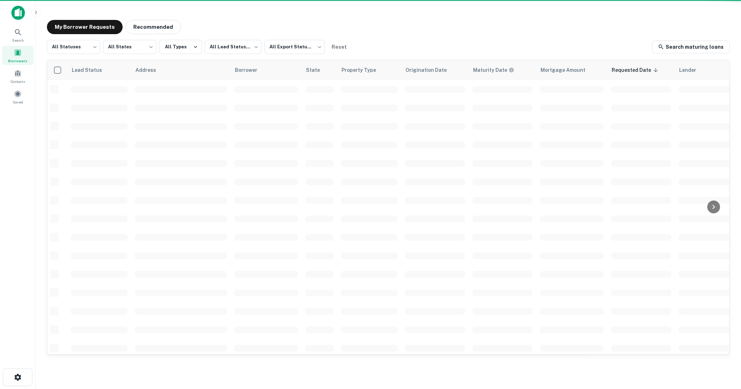  I want to click on h6: Maturity Date, so click(490, 70).